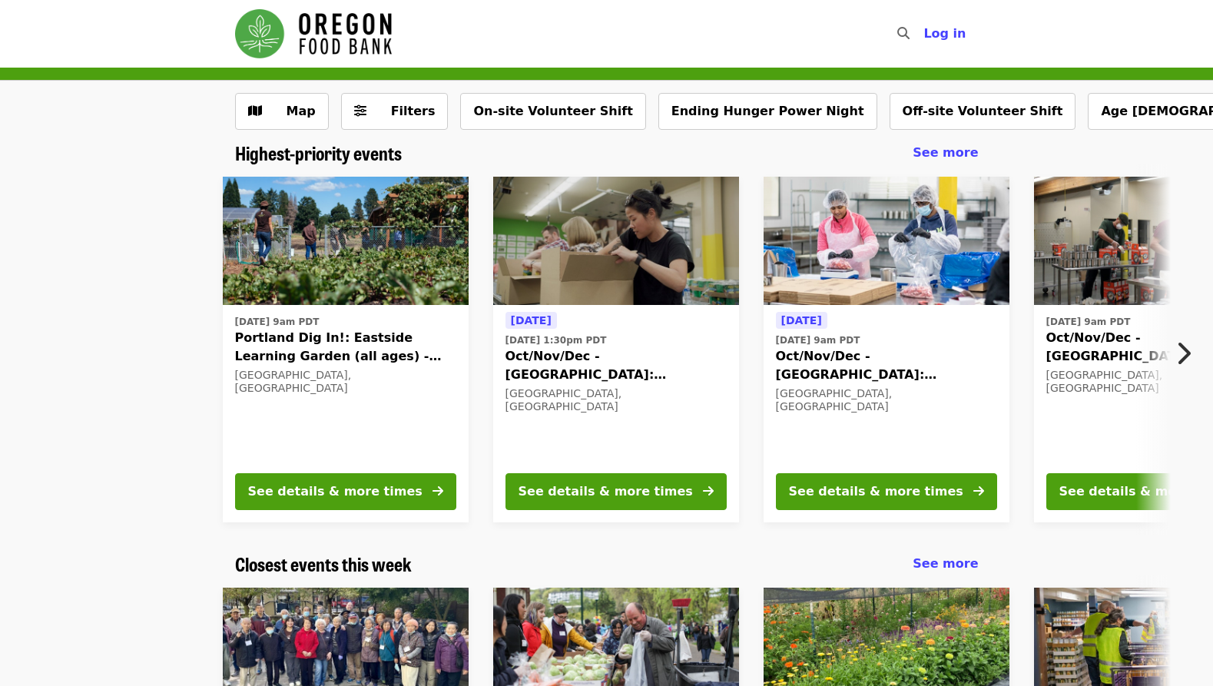 This screenshot has width=1213, height=686. I want to click on button: On-site Volunteer Shift, so click(553, 111).